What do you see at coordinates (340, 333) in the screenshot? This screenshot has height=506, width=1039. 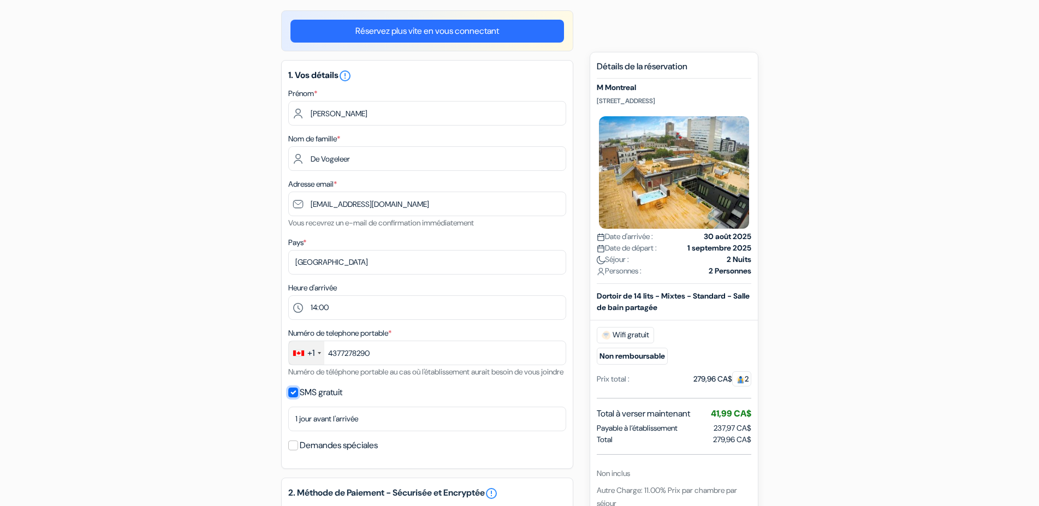 I see `label: Numéro de telephone portable` at bounding box center [340, 333].